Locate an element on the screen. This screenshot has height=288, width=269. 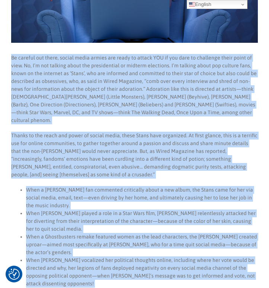
p: Be careful out there, social media armies are ready to attack YOU if you dare to challenge their ... is located at coordinates (134, 89).